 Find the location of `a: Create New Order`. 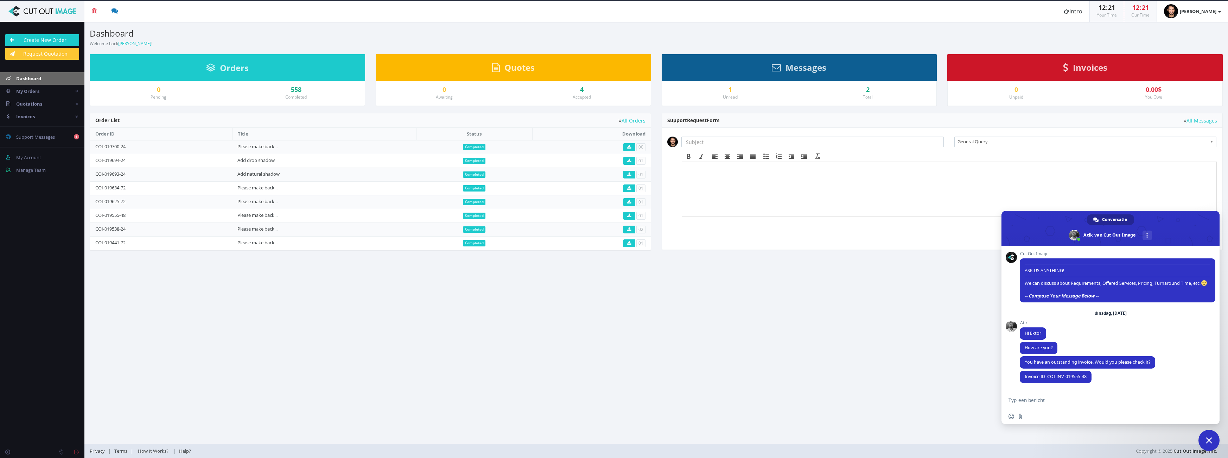

a: Create New Order is located at coordinates (42, 40).